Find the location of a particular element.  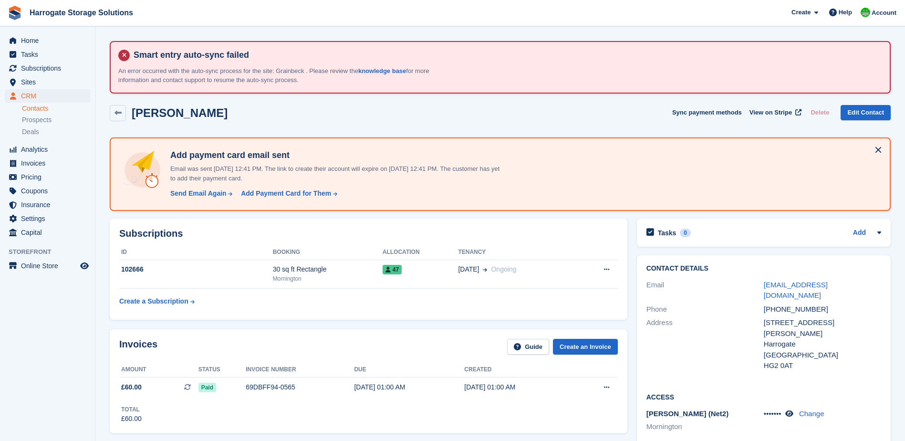

th: Tenancy is located at coordinates (517, 252).